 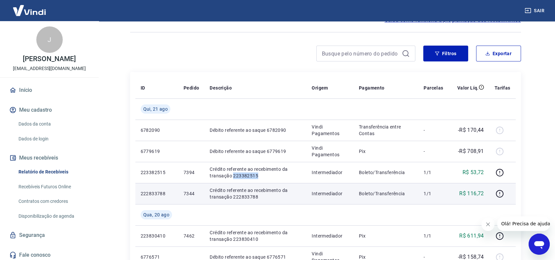 What do you see at coordinates (53, 201) in the screenshot?
I see `a: Contratos com credores` at bounding box center [53, 201].